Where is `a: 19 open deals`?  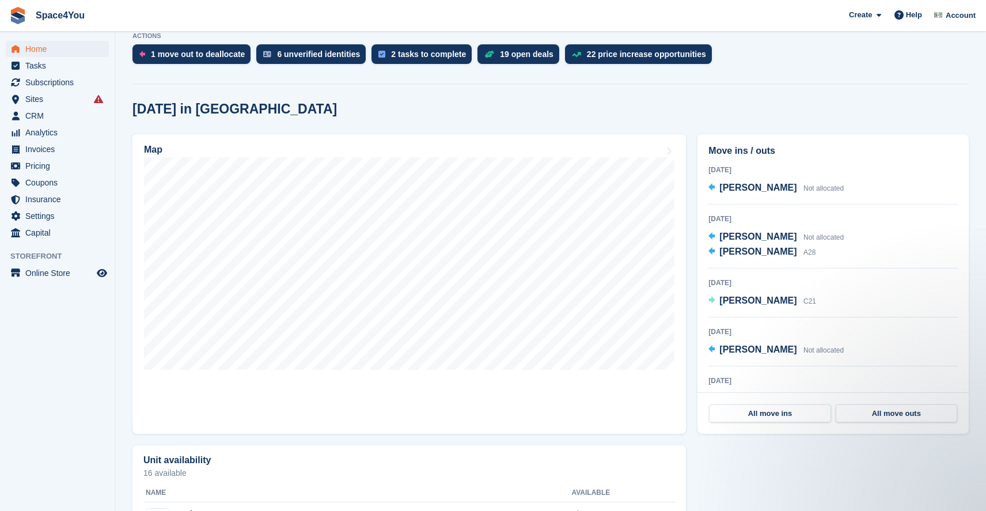 a: 19 open deals is located at coordinates (521, 57).